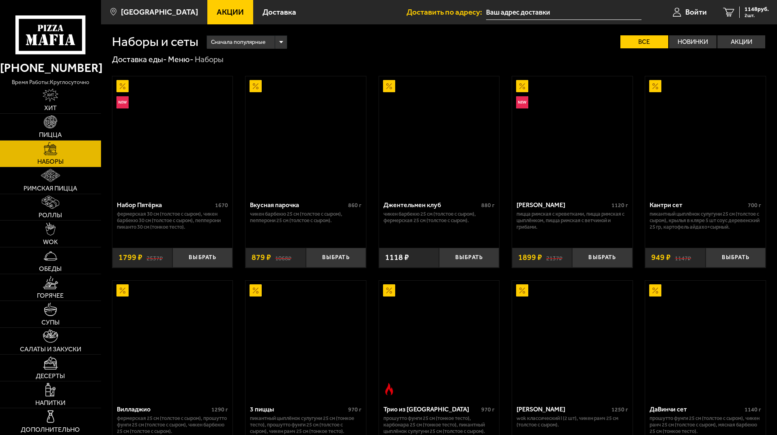  What do you see at coordinates (447, 12) in the screenshot?
I see `span: Доставить по адресу:` at bounding box center [447, 12].